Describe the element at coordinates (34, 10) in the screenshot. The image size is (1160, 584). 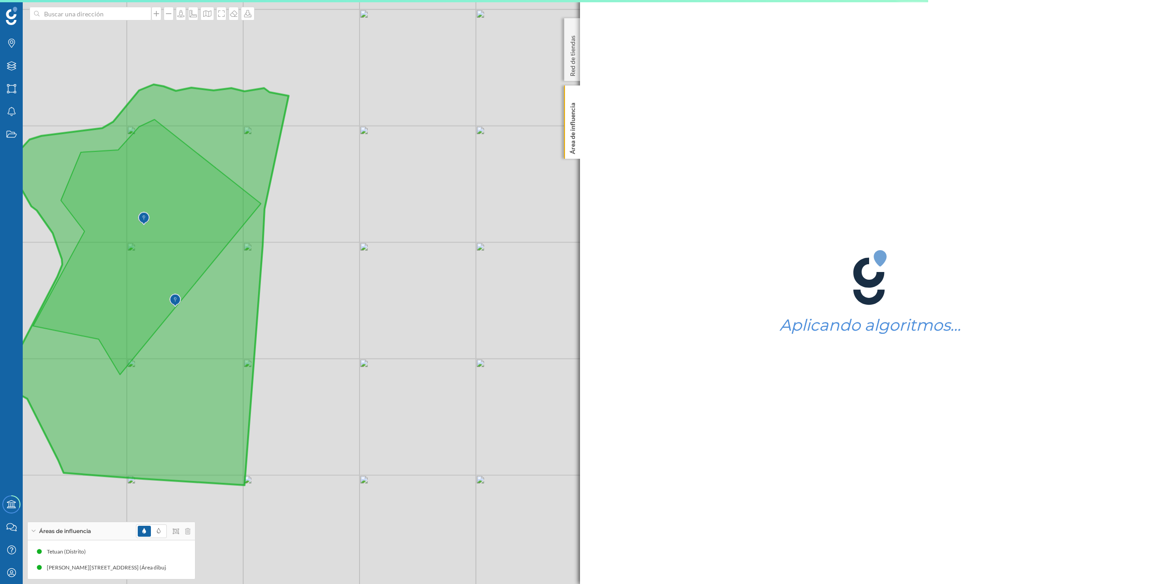
I see `span: Soporte` at that location.